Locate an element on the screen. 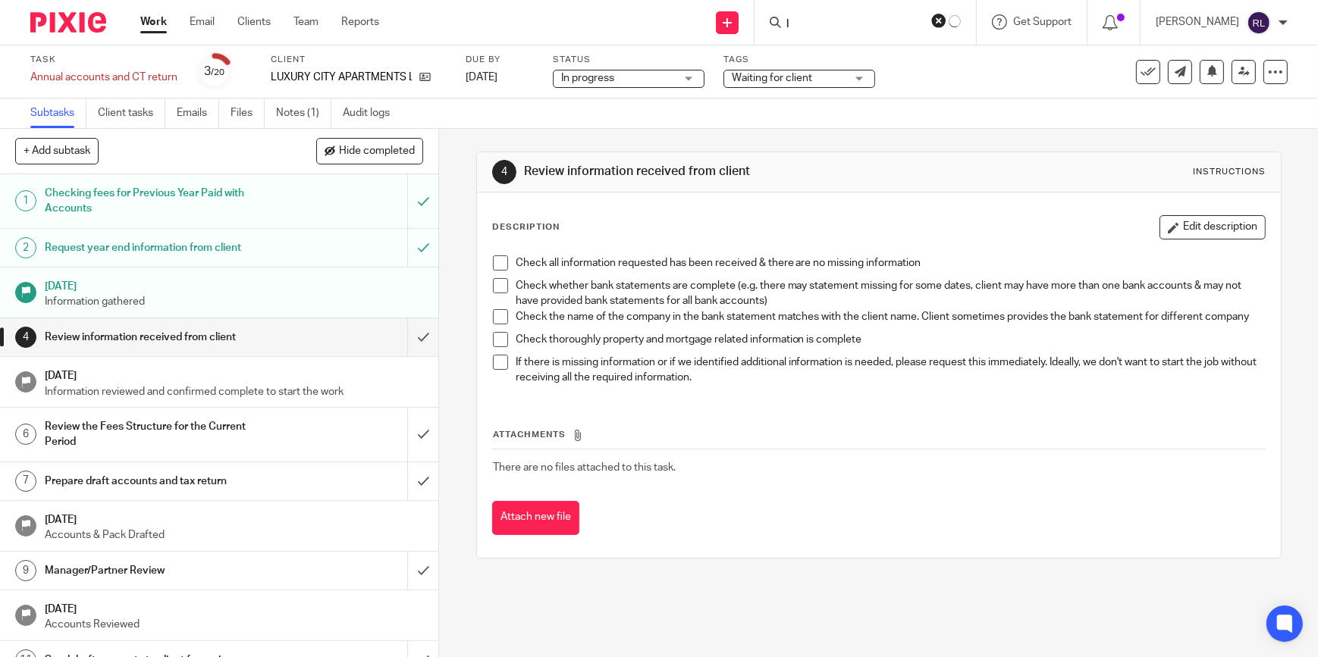 This screenshot has width=1318, height=657. a: Clients is located at coordinates (254, 22).